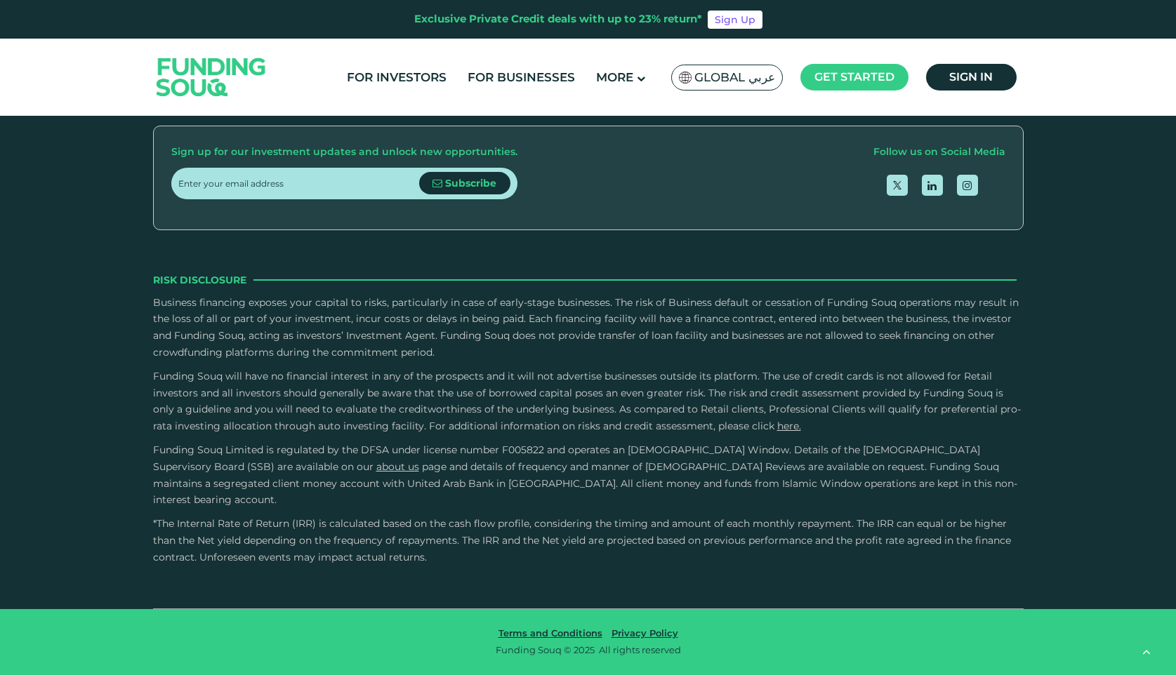 The width and height of the screenshot is (1176, 675). Describe the element at coordinates (199, 280) in the screenshot. I see `span: Risk Disclosure` at that location.